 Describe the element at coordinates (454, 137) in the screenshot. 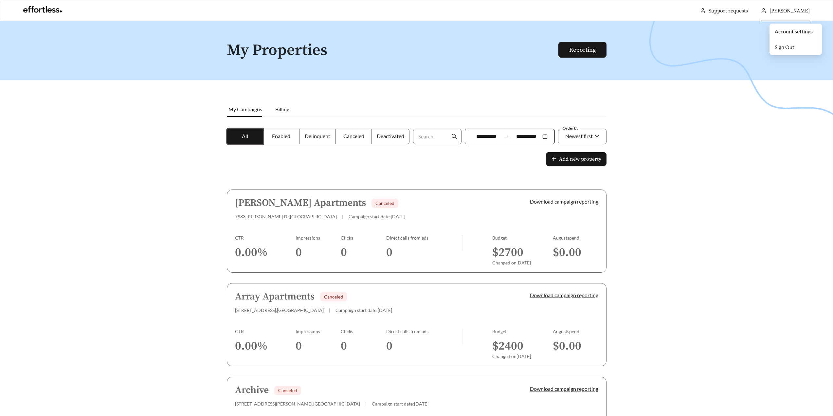

I see `span: search` at that location.